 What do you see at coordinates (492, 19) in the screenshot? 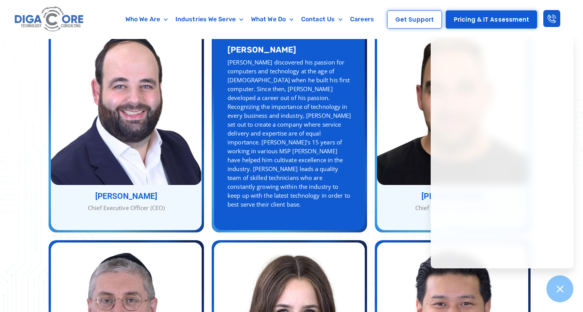
I see `a: Pricing & IT Assessment` at bounding box center [492, 19].